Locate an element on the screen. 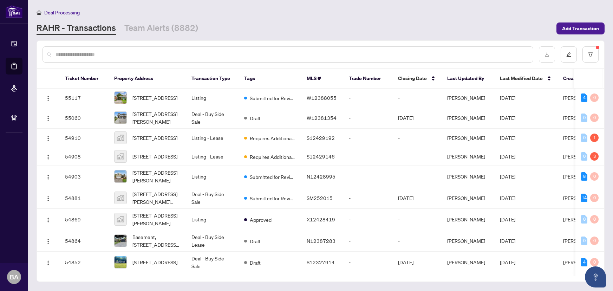 The width and height of the screenshot is (613, 291). span: N12387283 is located at coordinates (321, 241).